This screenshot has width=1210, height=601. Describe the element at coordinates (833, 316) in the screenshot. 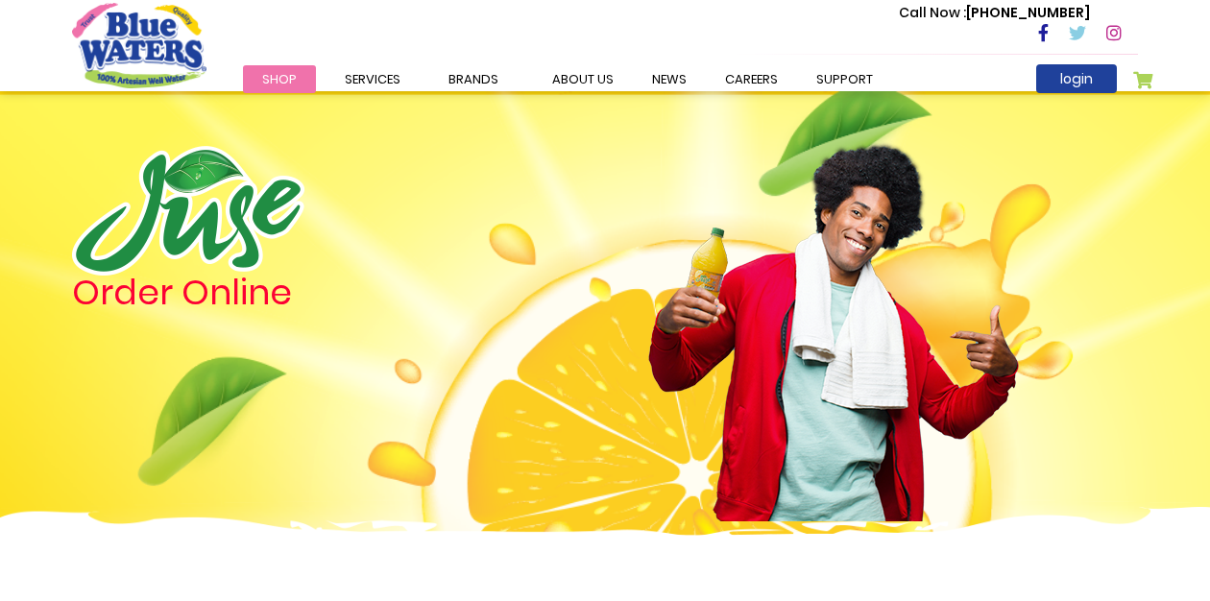

I see `img: man.png` at that location.